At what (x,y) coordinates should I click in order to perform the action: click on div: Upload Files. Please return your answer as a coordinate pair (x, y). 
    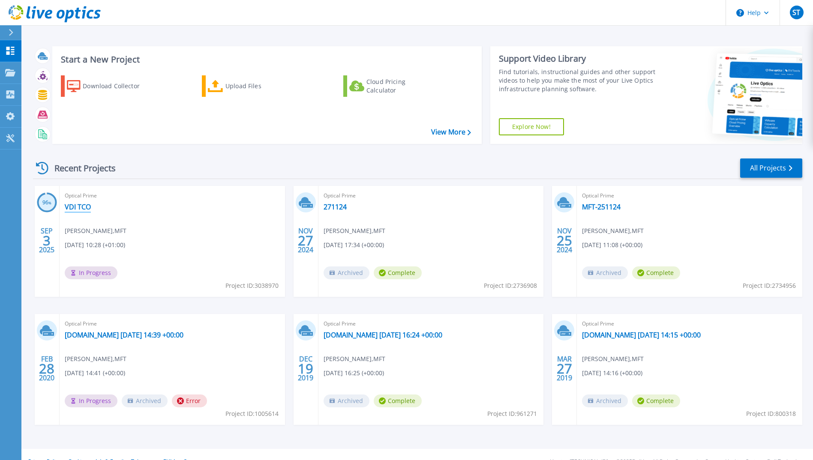
    Looking at the image, I should click on (260, 86).